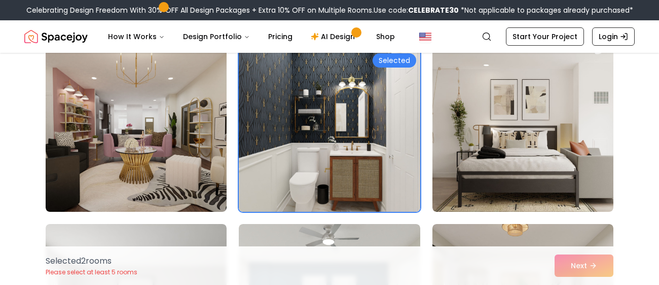 The width and height of the screenshot is (659, 285). What do you see at coordinates (614, 37) in the screenshot?
I see `a: Login` at bounding box center [614, 37].